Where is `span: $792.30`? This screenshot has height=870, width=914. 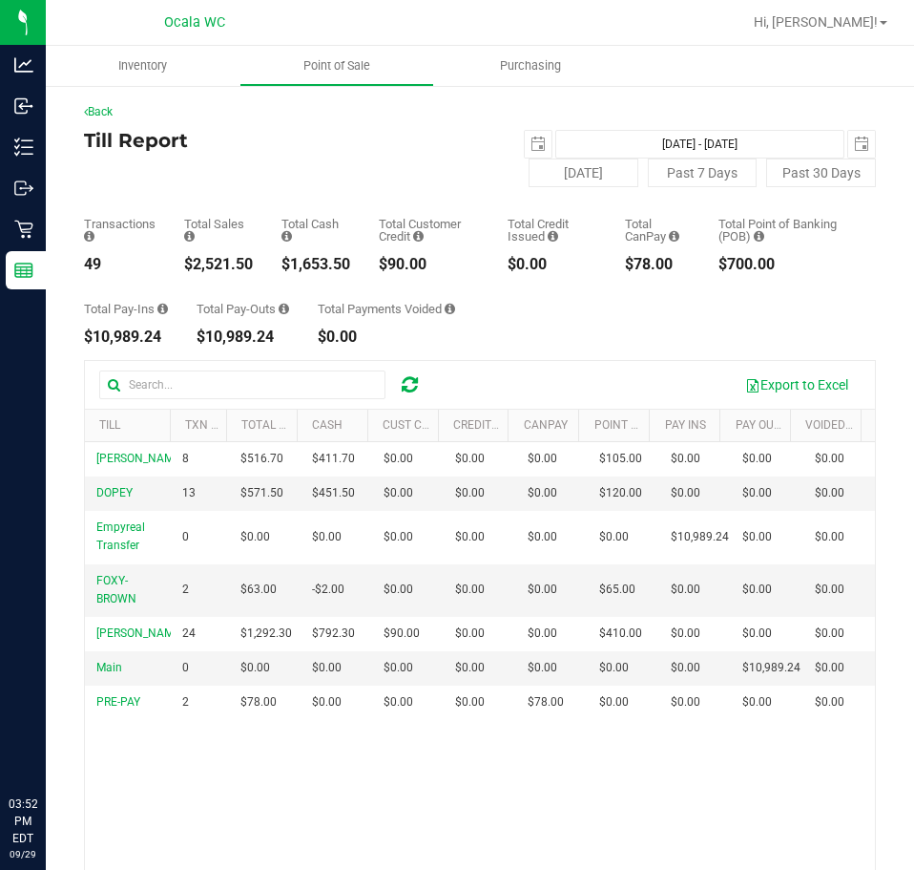 span: $792.30 is located at coordinates (333, 633).